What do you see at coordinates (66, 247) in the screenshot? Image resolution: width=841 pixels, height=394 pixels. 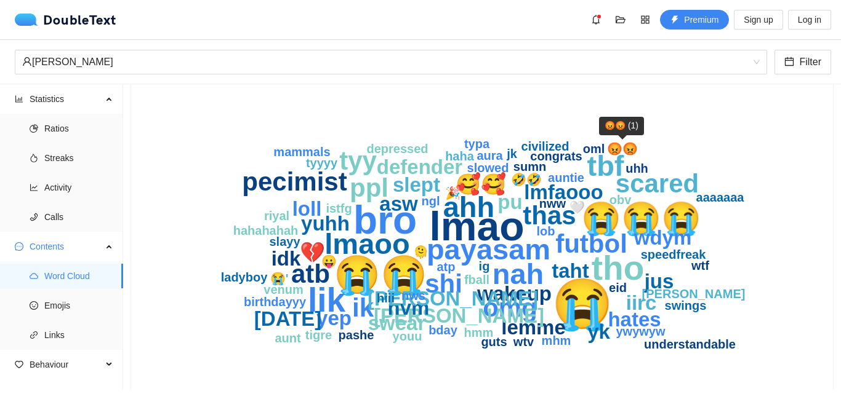 I see `span: Contents` at bounding box center [66, 247].